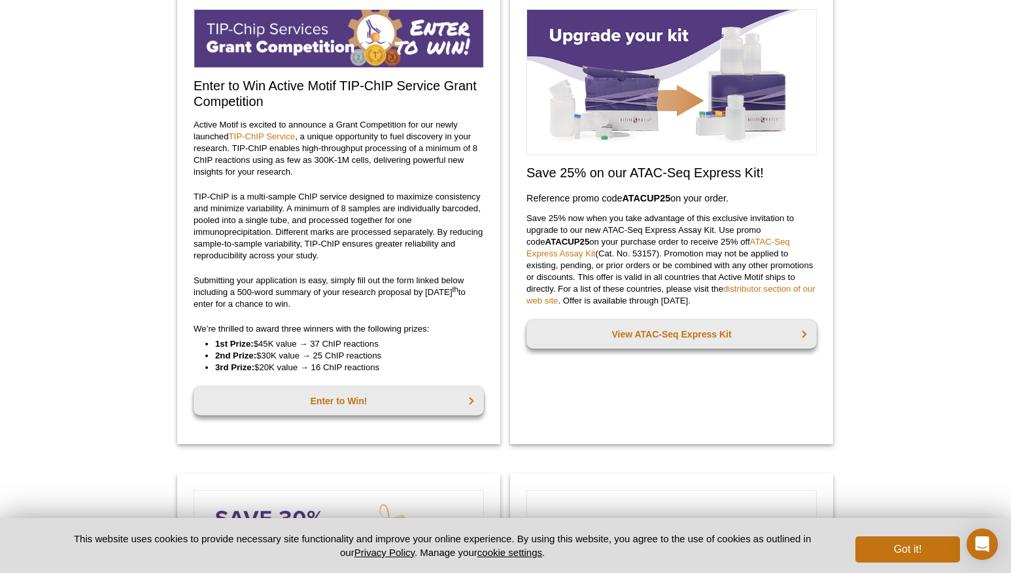 The image size is (1011, 573). What do you see at coordinates (455, 288) in the screenshot?
I see `sup: th` at bounding box center [455, 288].